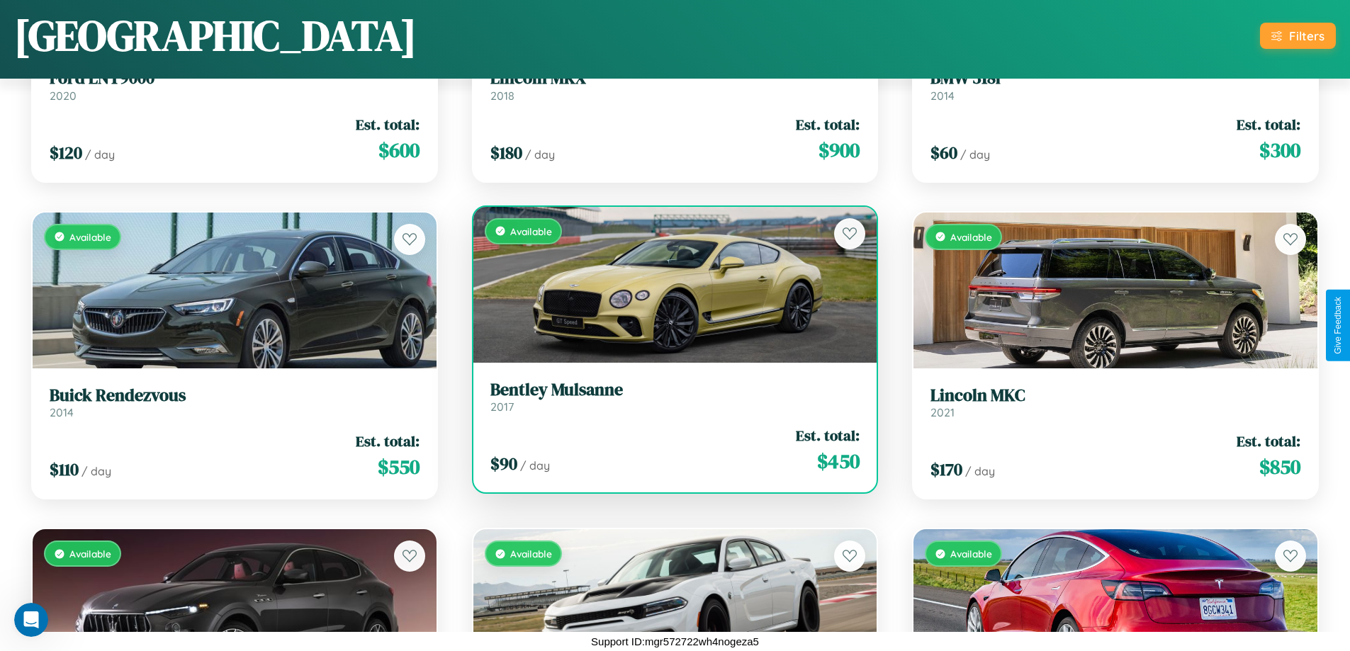 This screenshot has height=651, width=1350. Describe the element at coordinates (839, 150) in the screenshot. I see `span: $ 900` at that location.